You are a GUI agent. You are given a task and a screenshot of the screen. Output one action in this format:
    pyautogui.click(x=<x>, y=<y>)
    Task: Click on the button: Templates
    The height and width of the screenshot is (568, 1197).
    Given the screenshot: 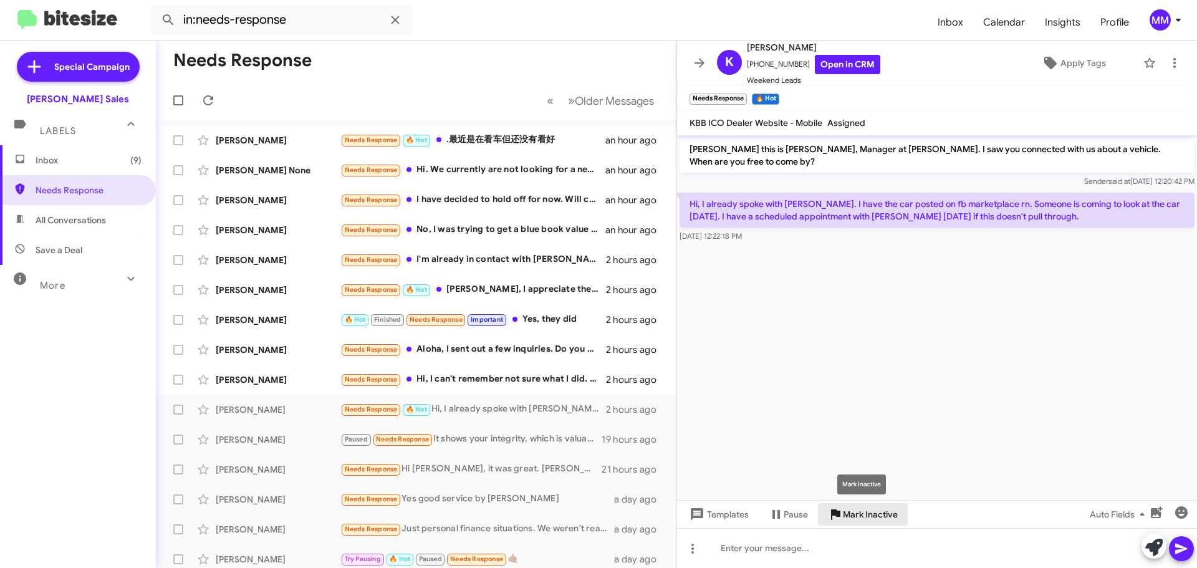 What is the action you would take?
    pyautogui.click(x=717, y=514)
    